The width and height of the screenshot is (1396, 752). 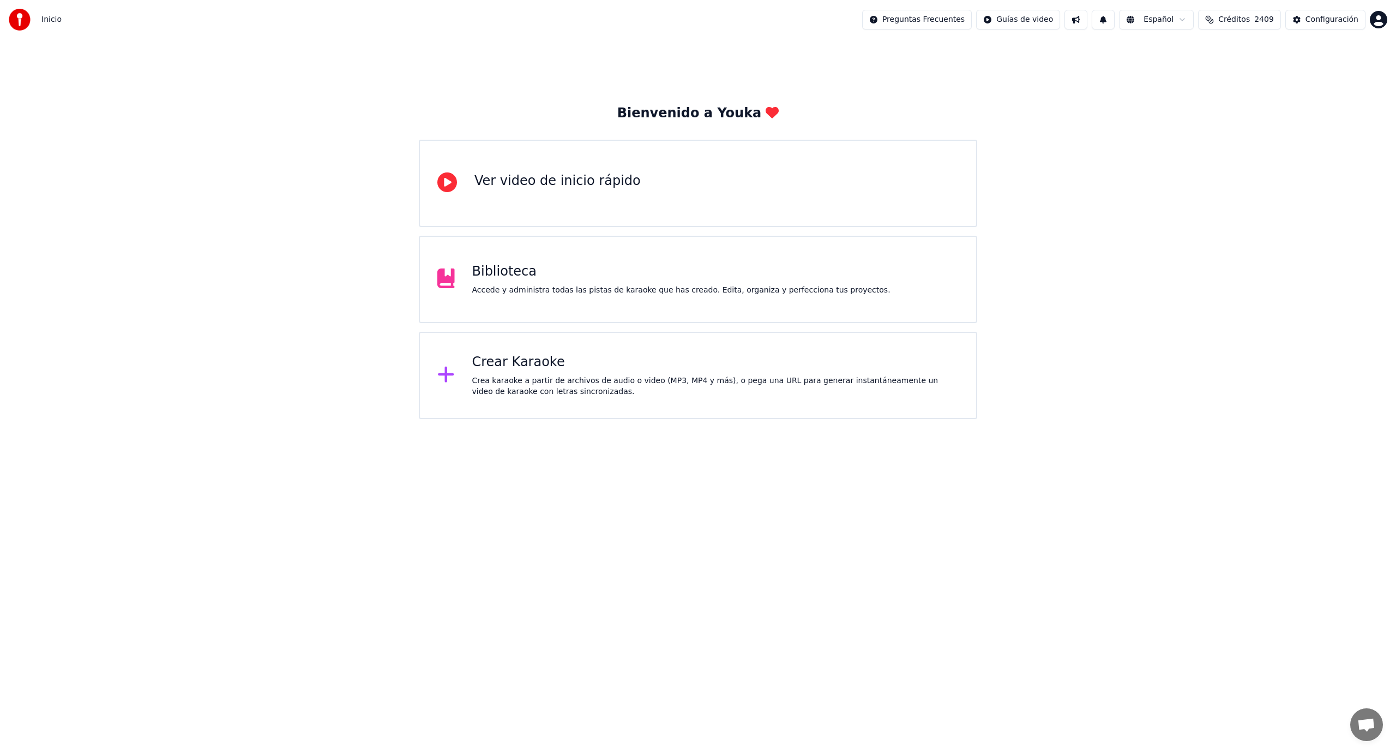 I want to click on div: Accede y administra todas las pistas de karaoke que has creado. Edita, organiza y perfecciona tus..., so click(x=681, y=290).